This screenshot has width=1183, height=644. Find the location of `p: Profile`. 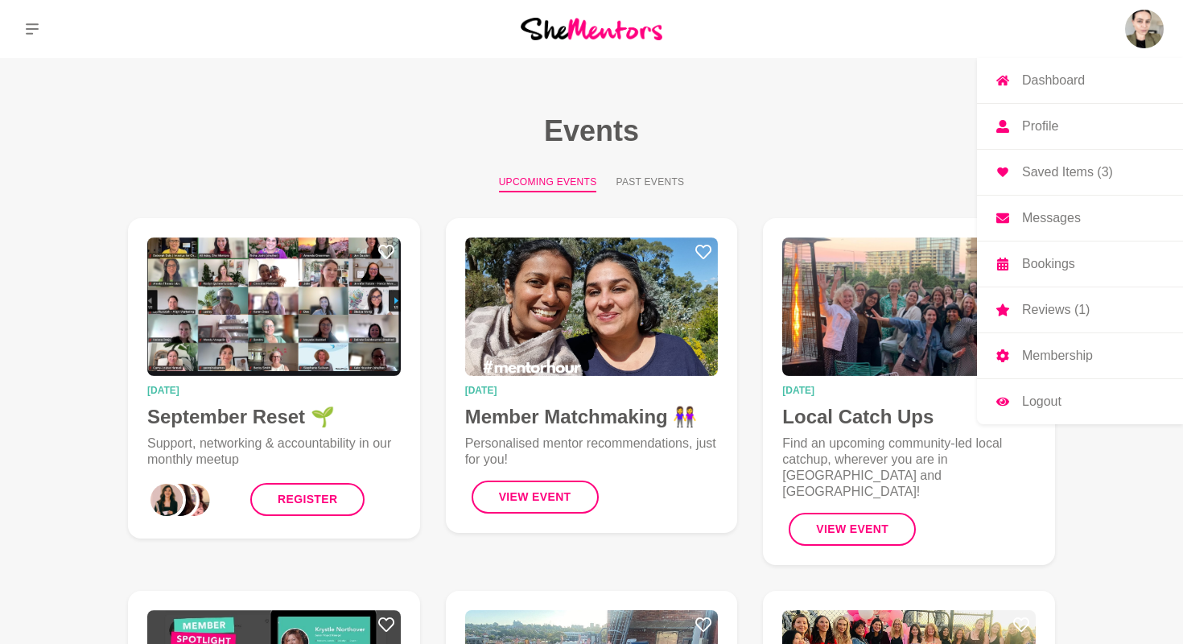

p: Profile is located at coordinates (1039, 126).